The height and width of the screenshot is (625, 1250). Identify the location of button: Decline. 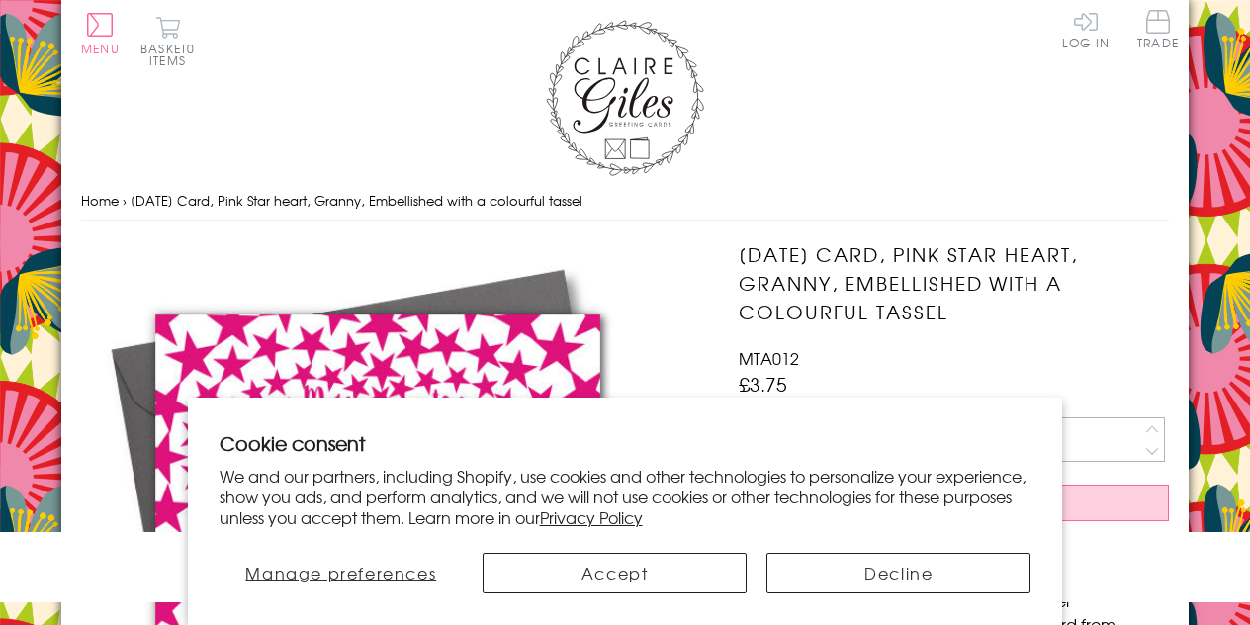
(898, 573).